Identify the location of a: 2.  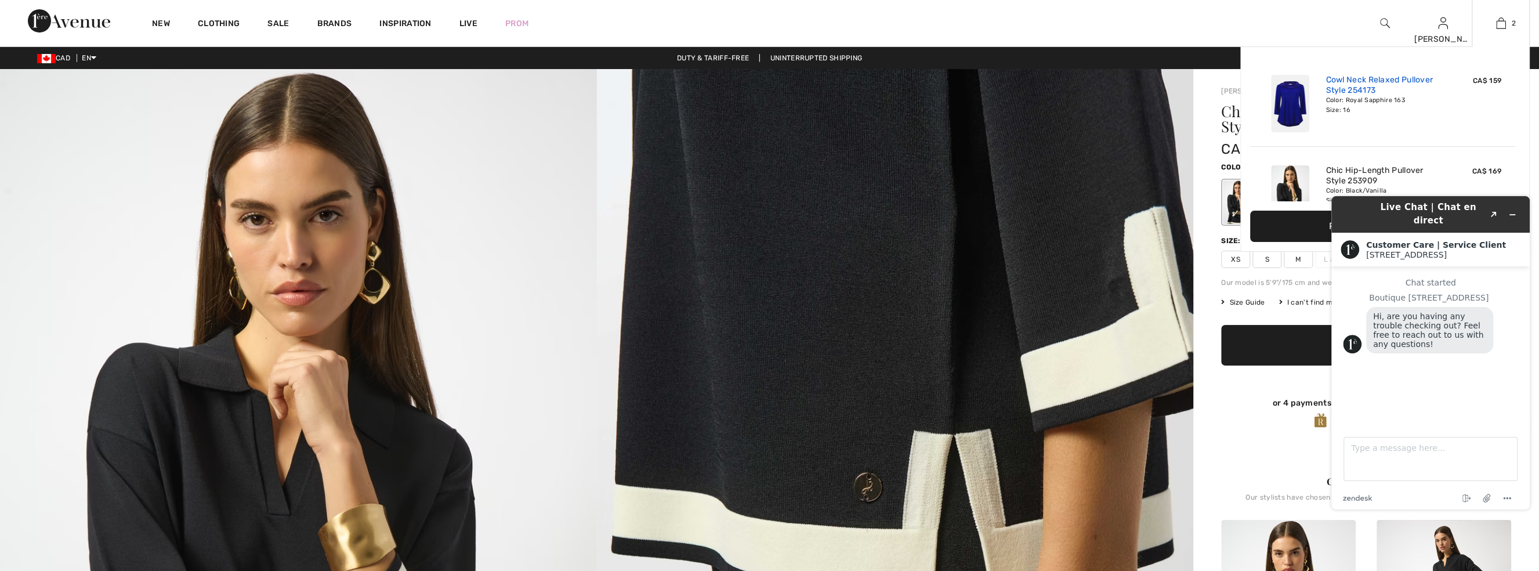
(1501, 23).